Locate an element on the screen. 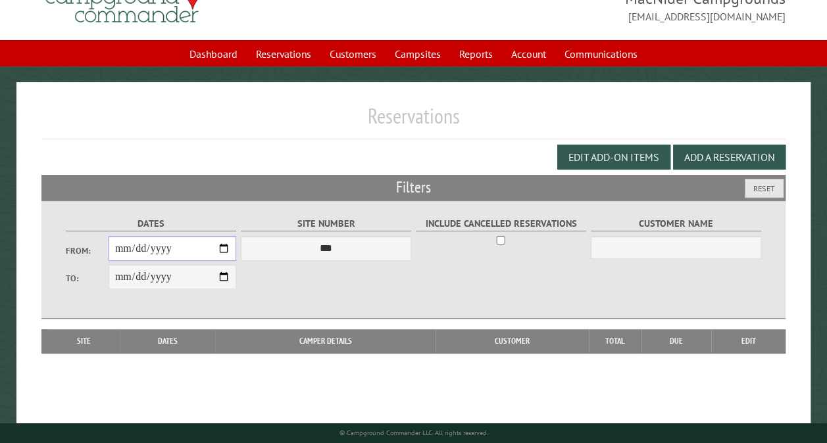  label: From: is located at coordinates (87, 251).